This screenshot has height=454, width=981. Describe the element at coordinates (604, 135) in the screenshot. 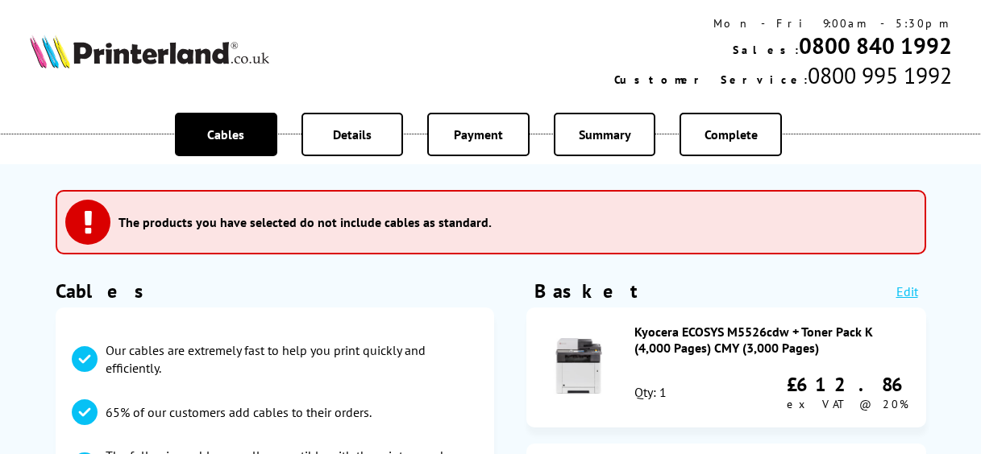

I see `span: Summary` at that location.